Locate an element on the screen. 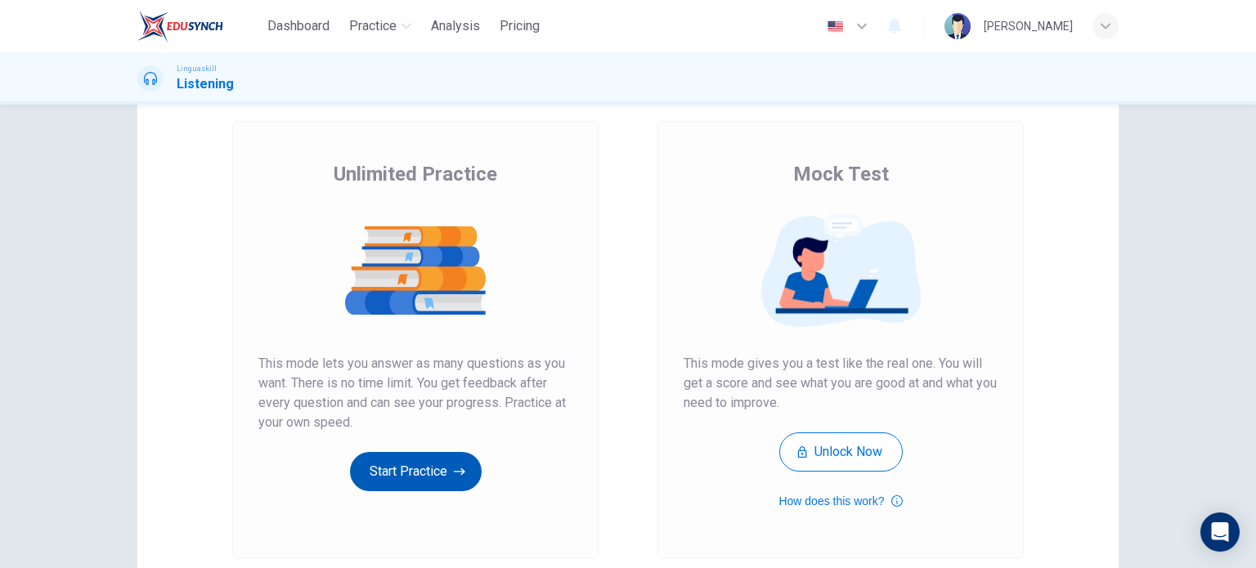 The height and width of the screenshot is (568, 1256). a: Pricing is located at coordinates (519, 26).